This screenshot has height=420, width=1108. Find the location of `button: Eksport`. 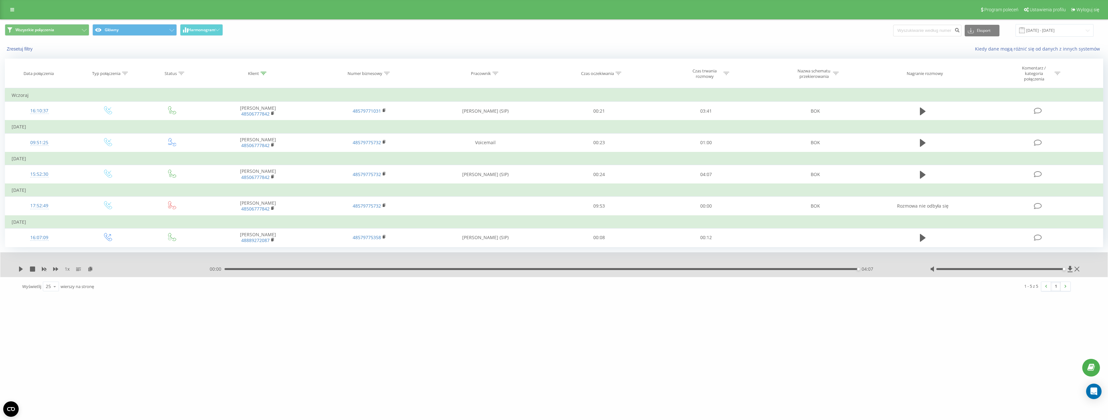

button: Eksport is located at coordinates (982, 31).